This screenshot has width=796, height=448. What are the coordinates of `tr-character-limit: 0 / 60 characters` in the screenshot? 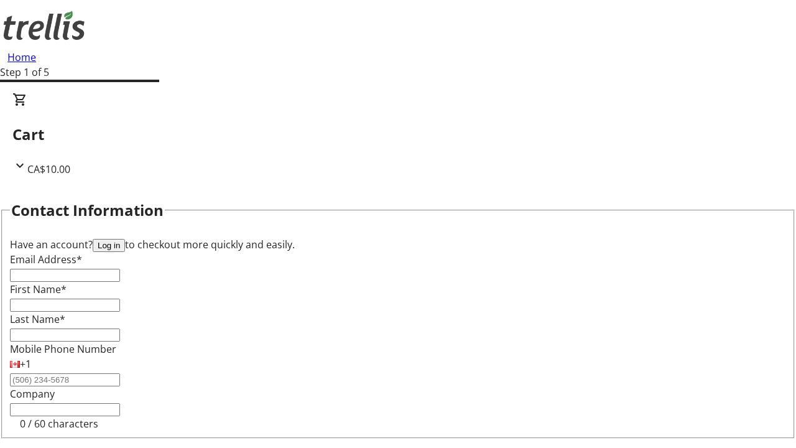 It's located at (59, 424).